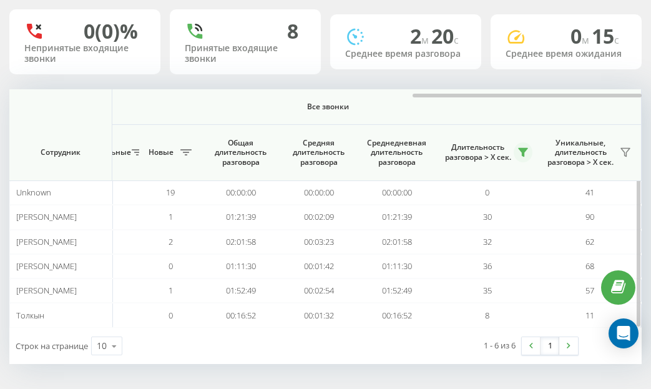 This screenshot has width=651, height=389. Describe the element at coordinates (488, 266) in the screenshot. I see `span: 36` at that location.